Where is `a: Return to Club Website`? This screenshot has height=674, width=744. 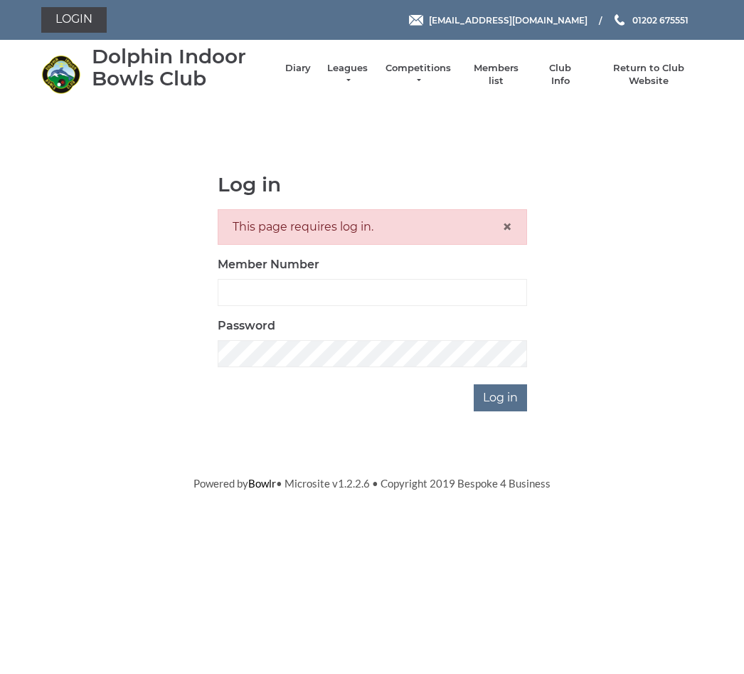
a: Return to Club Website is located at coordinates (649, 75).